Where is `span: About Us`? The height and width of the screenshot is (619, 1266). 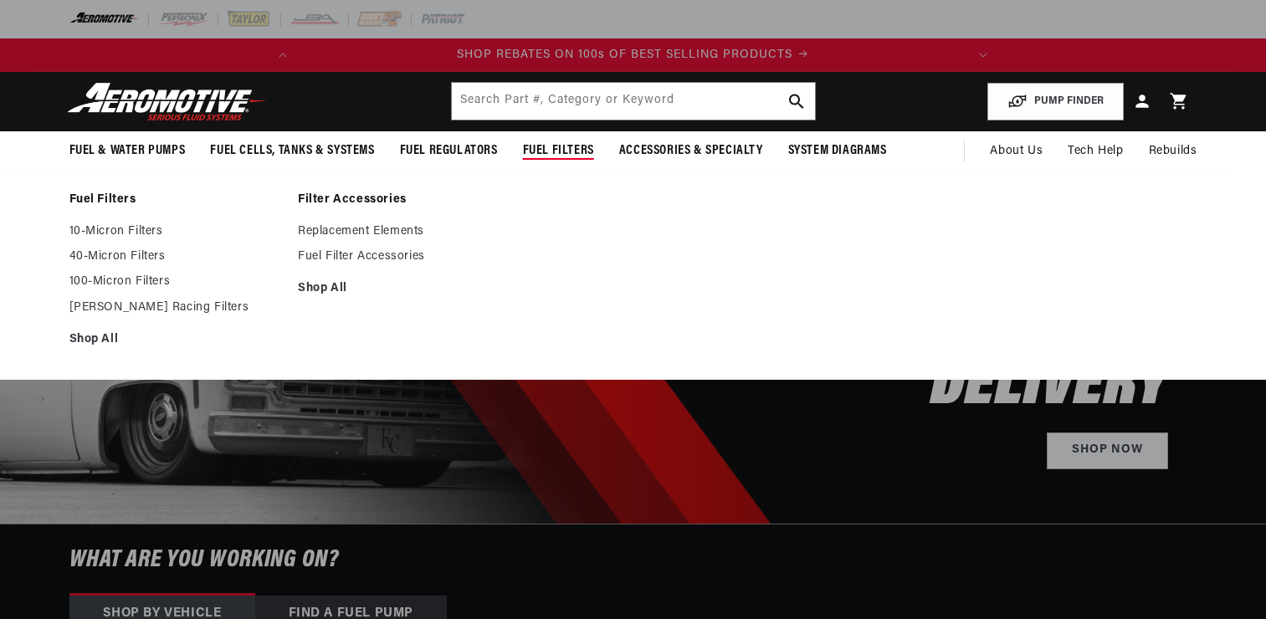
span: About Us is located at coordinates (1016, 151).